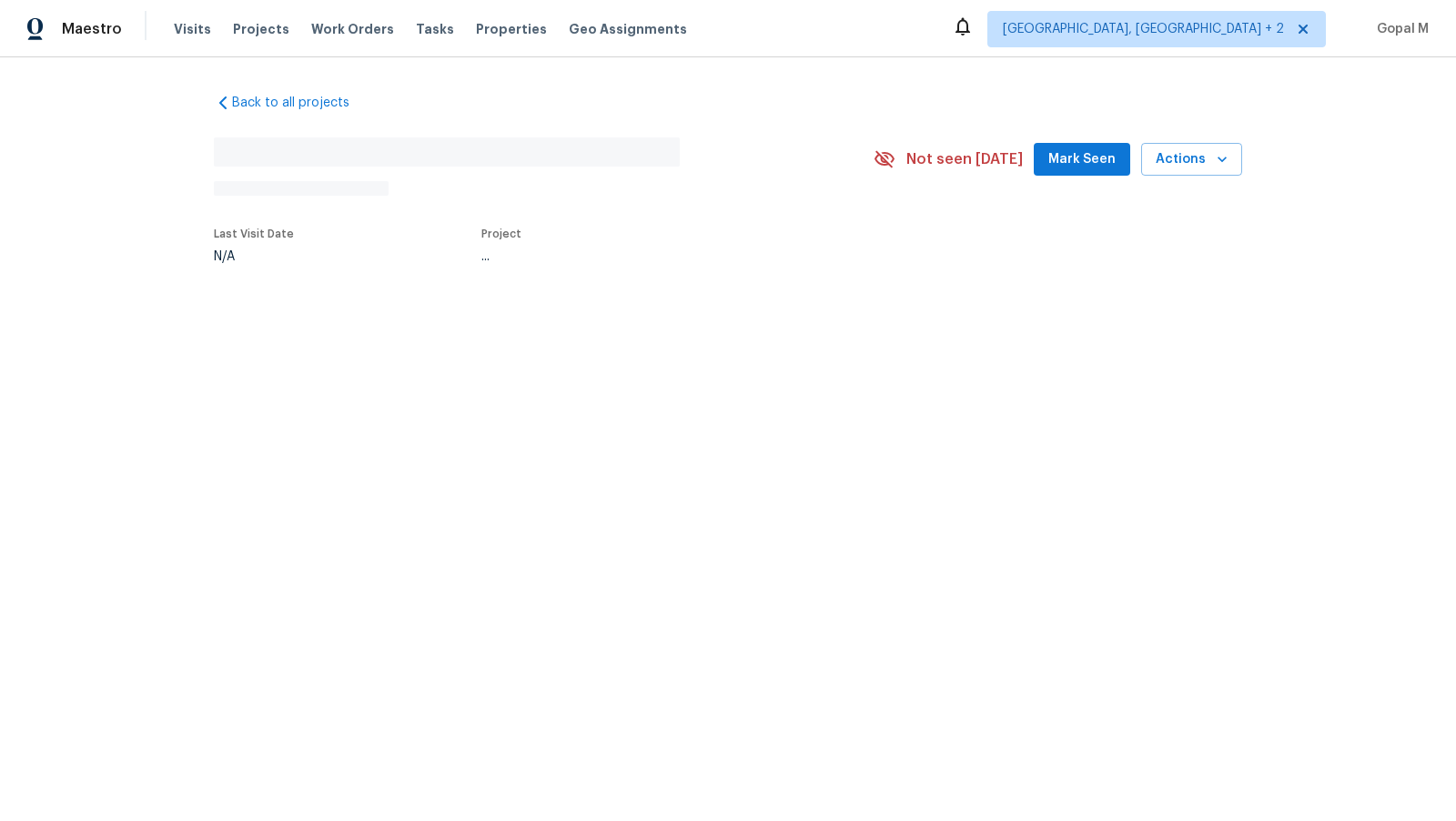  What do you see at coordinates (192, 29) in the screenshot?
I see `span: Visits` at bounding box center [192, 29].